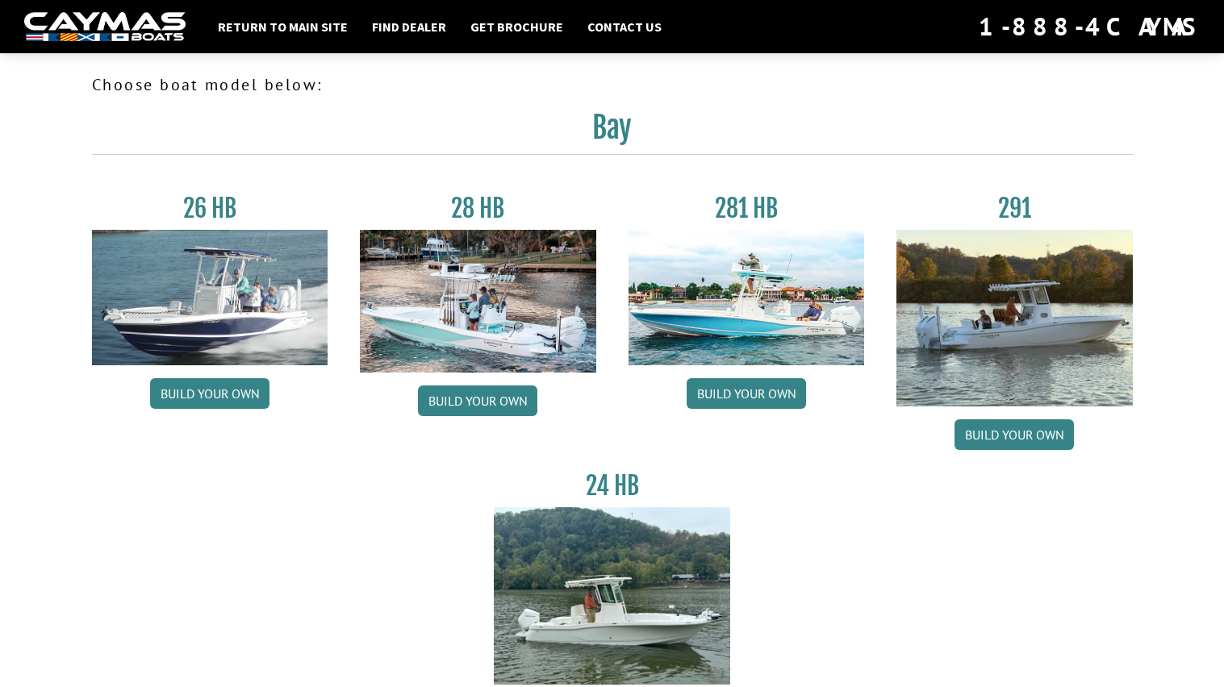  Describe the element at coordinates (478, 208) in the screenshot. I see `h3: 28 HB` at that location.